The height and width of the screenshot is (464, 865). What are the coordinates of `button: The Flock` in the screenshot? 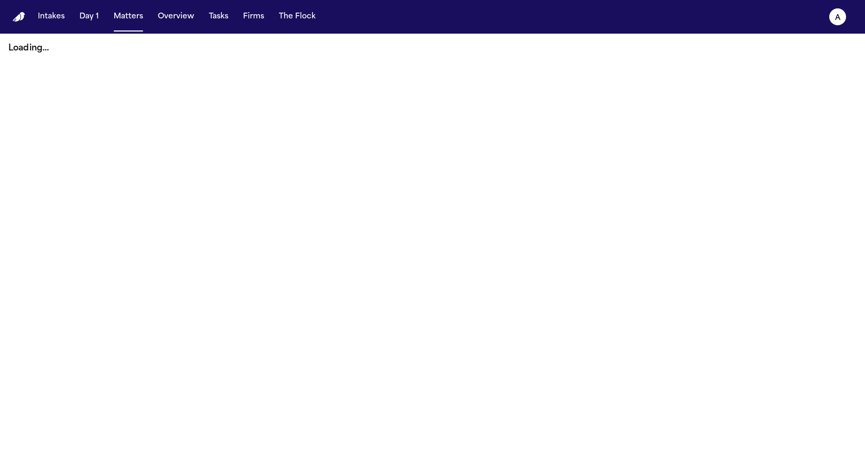 It's located at (297, 17).